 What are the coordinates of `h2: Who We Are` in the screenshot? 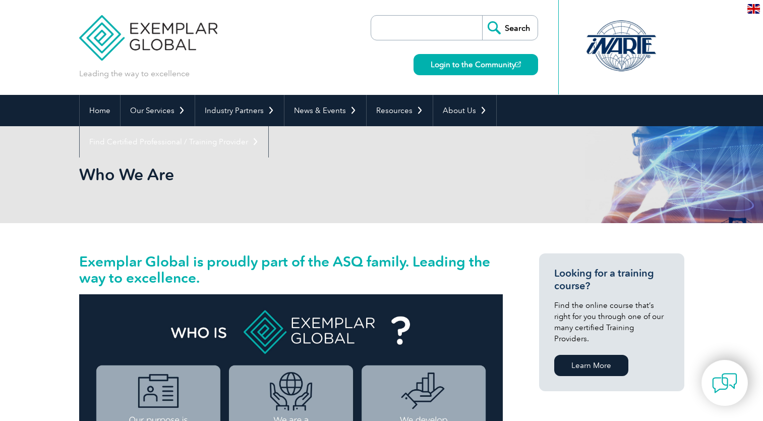 It's located at (291, 175).